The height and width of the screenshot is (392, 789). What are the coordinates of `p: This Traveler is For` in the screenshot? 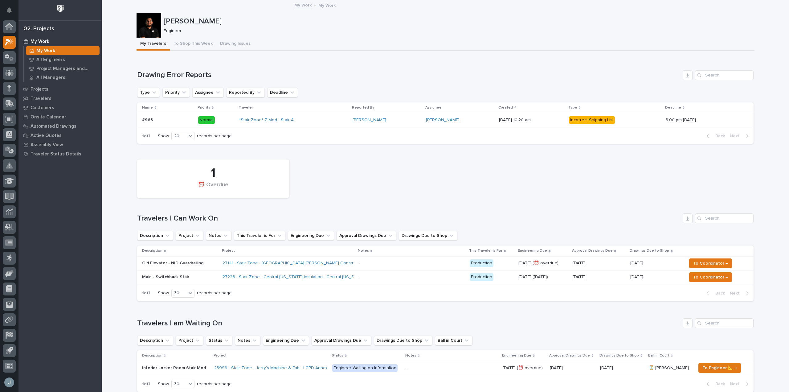 It's located at (486, 251).